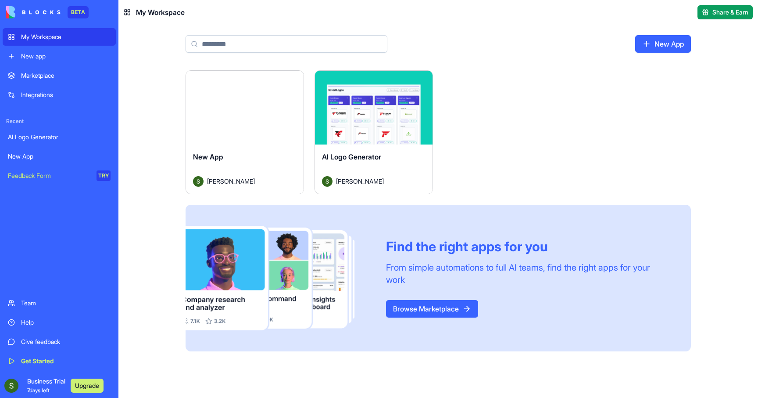  Describe the element at coordinates (59, 121) in the screenshot. I see `span: Recent` at that location.